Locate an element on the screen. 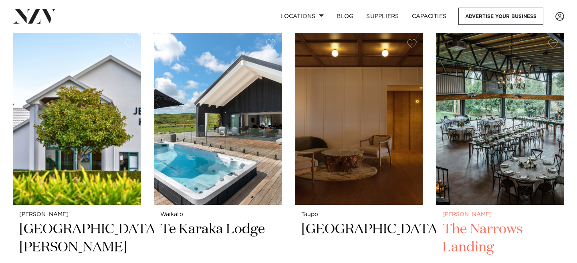  a: Capacities is located at coordinates (429, 16).